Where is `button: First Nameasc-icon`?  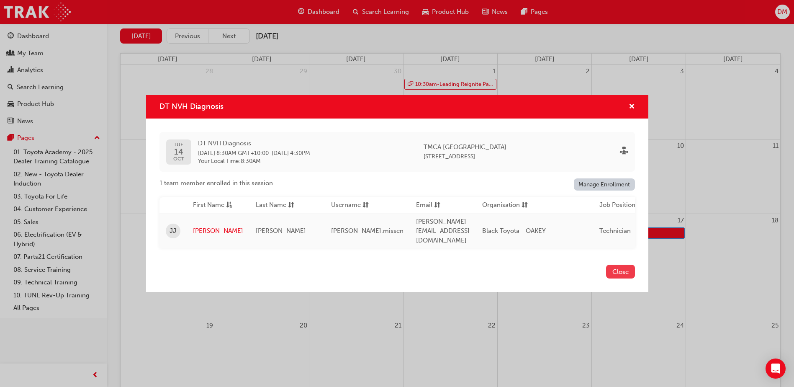
button: First Nameasc-icon is located at coordinates (216, 205).